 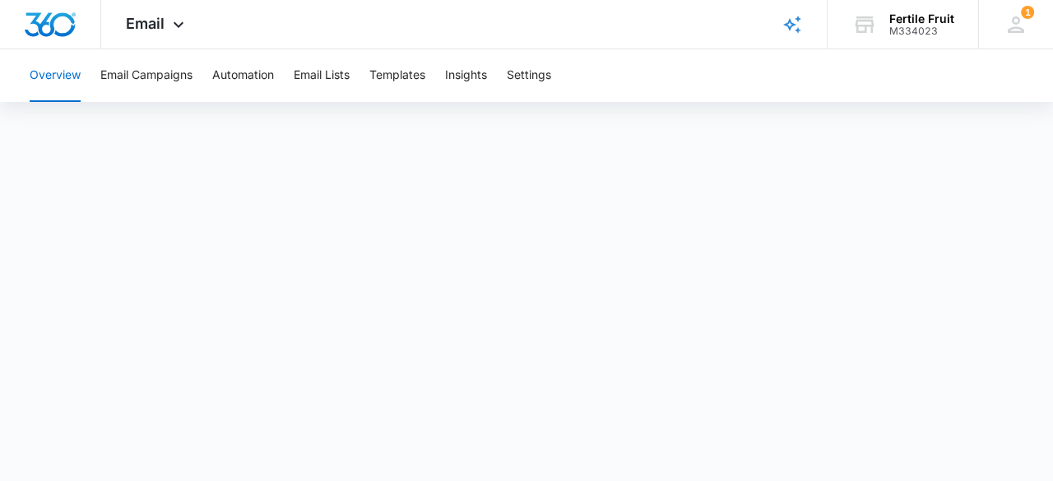 What do you see at coordinates (529, 76) in the screenshot?
I see `button: Settings` at bounding box center [529, 76].